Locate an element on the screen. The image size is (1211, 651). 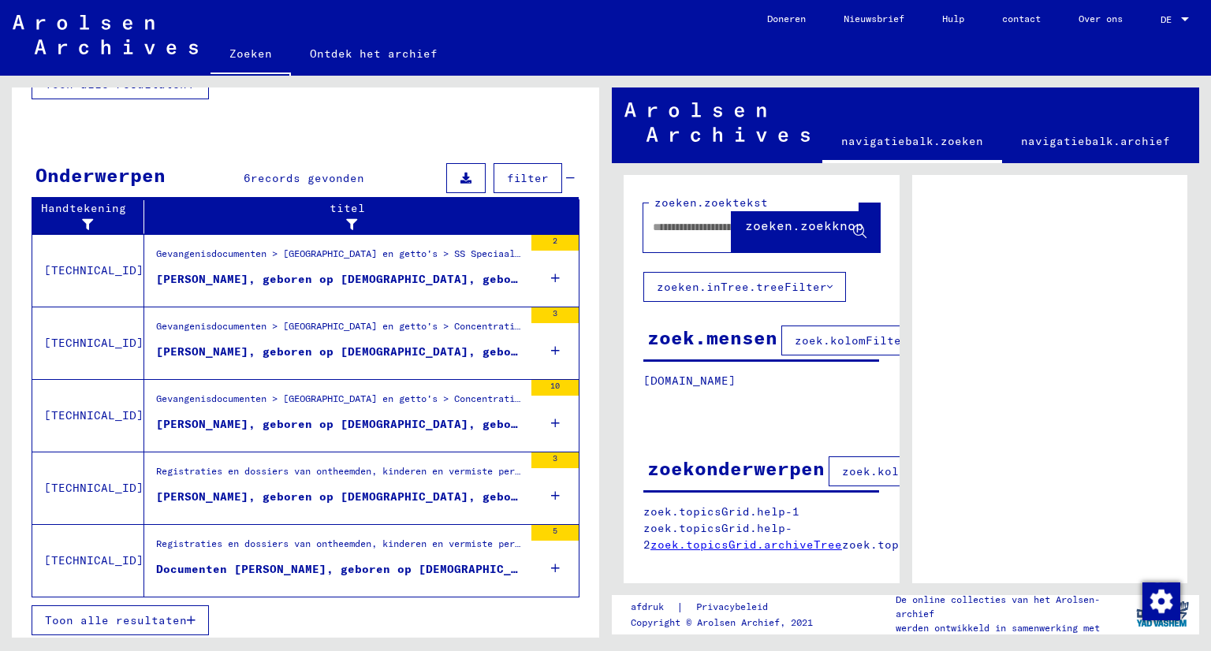
font: zoek.topicsGrid.help-1 is located at coordinates (721, 512).